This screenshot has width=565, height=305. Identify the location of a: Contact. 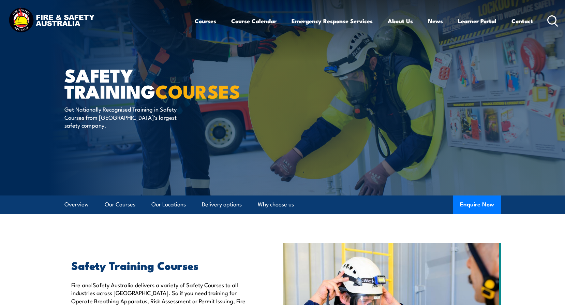
(522, 21).